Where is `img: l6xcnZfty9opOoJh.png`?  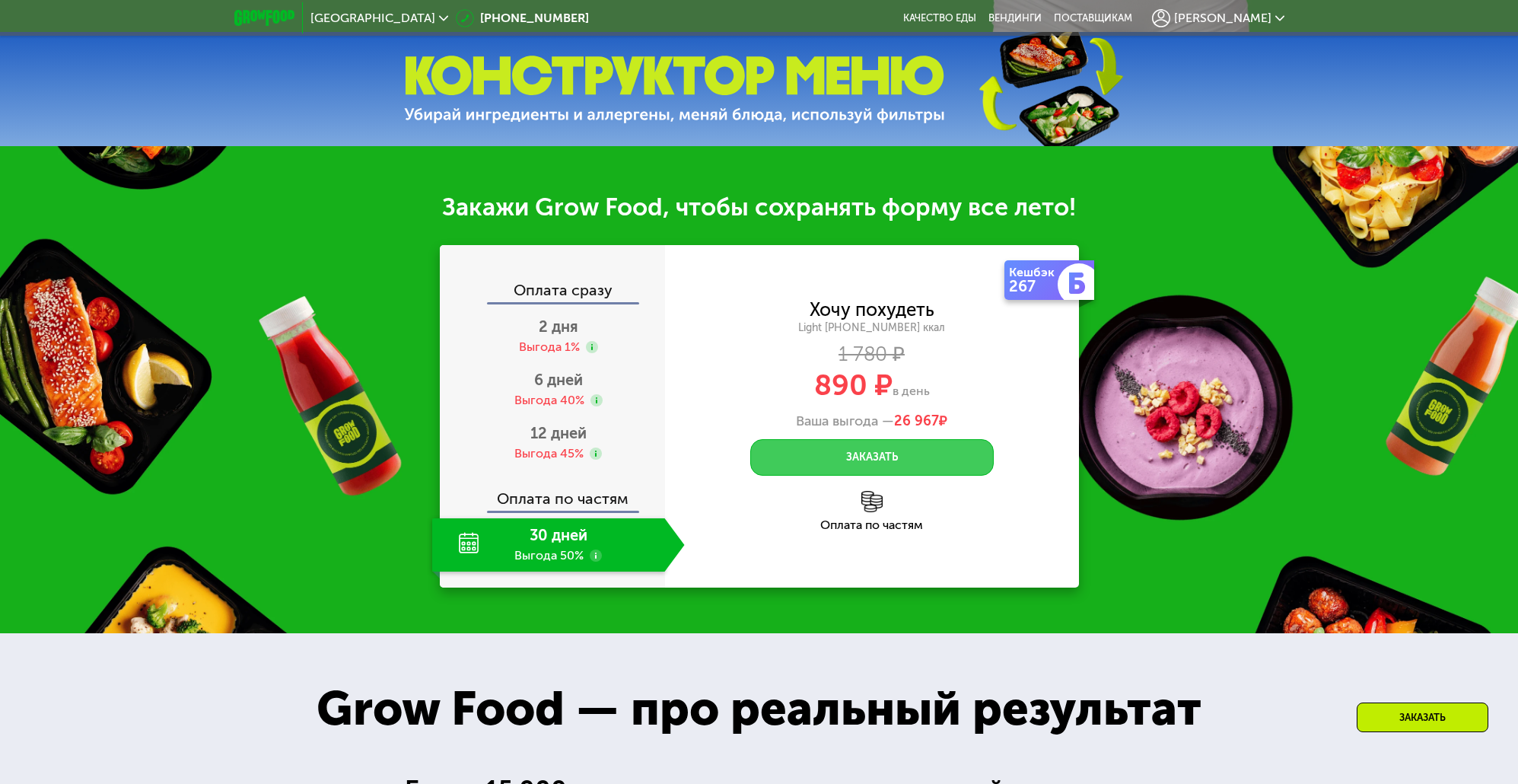
img: l6xcnZfty9opOoJh.png is located at coordinates (872, 501).